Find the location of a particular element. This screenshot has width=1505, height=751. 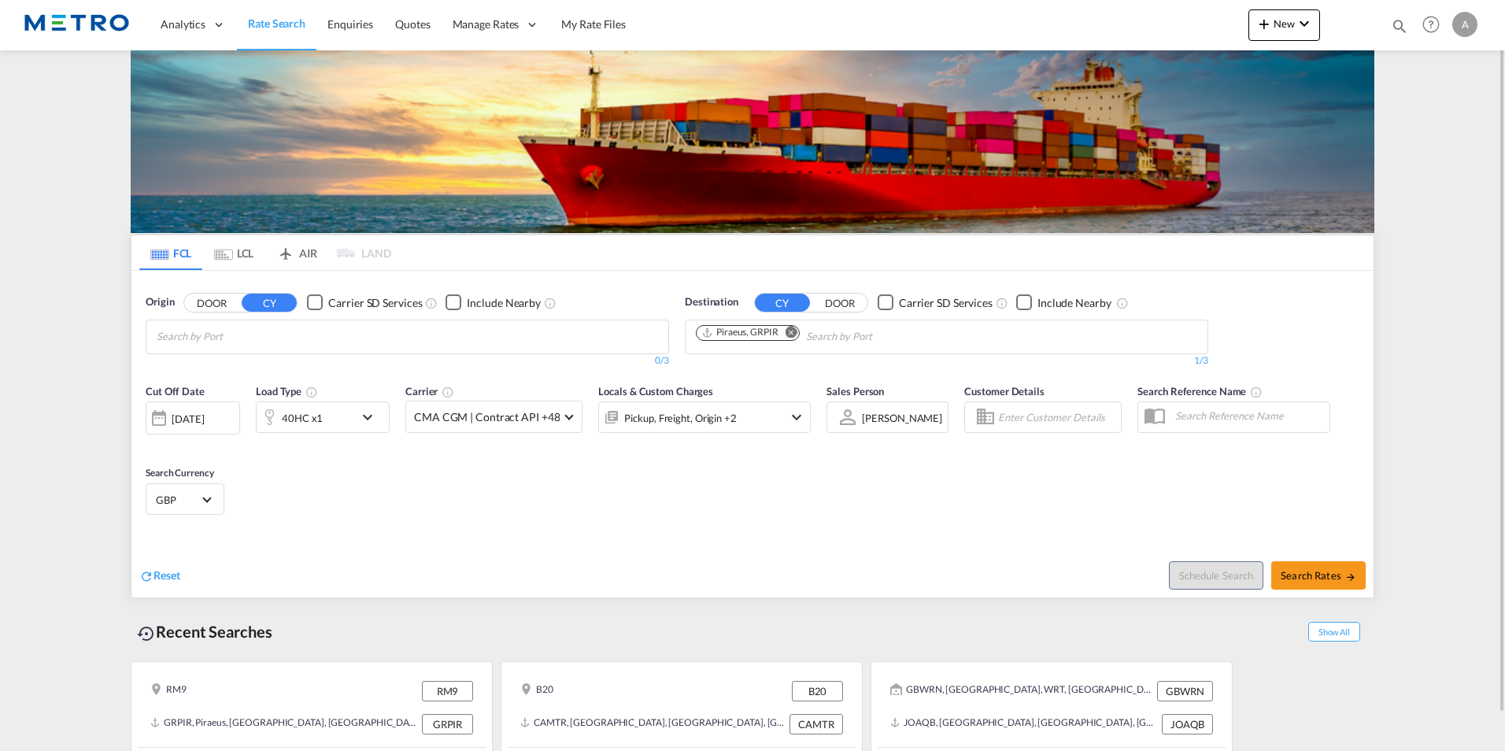

div: GBWRN, Warrington, WRT, United Kingdom, GB & Ireland, Europe is located at coordinates (1022, 691).